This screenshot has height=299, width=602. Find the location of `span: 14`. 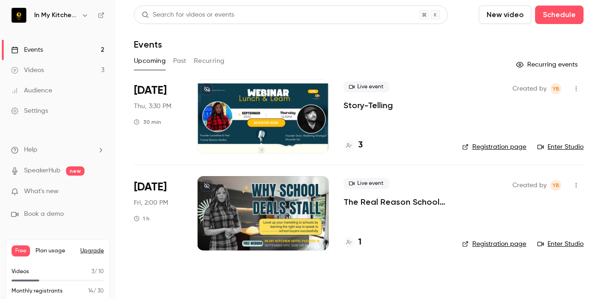

span: 14 is located at coordinates (91, 291).